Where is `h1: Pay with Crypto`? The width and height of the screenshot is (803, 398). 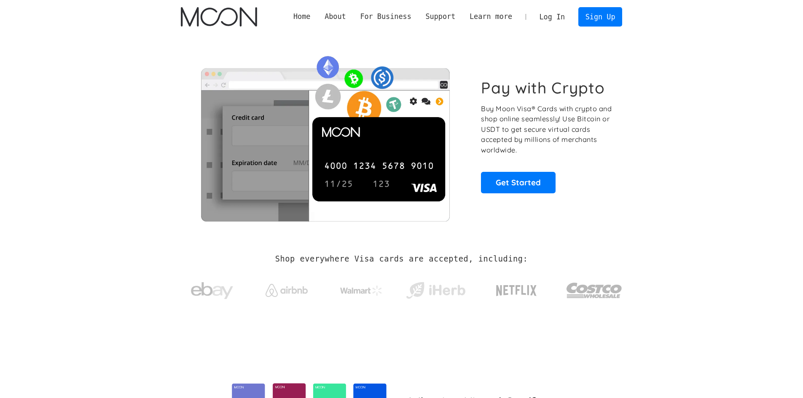
h1: Pay with Crypto is located at coordinates (543, 88).